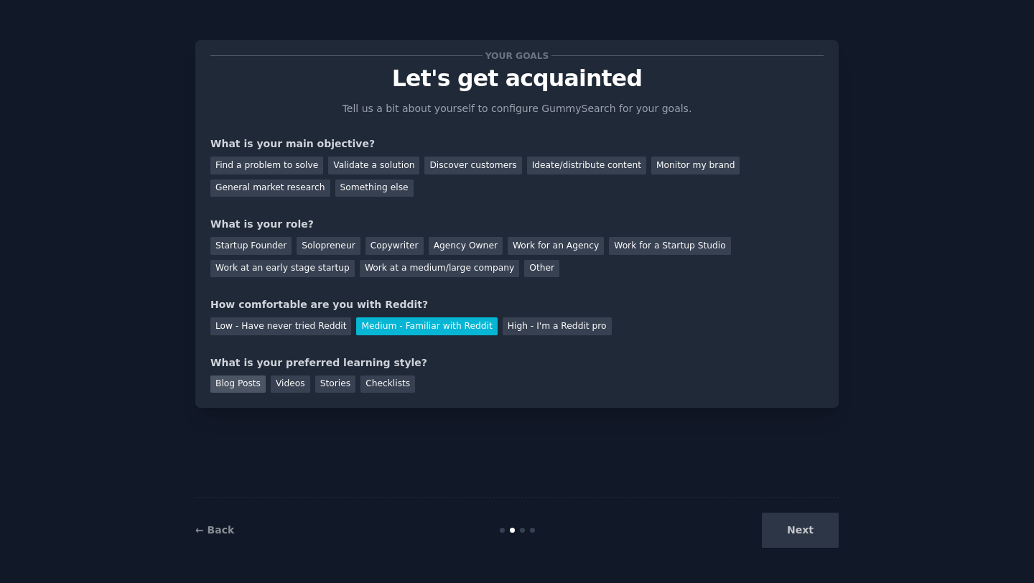 The width and height of the screenshot is (1034, 583). I want to click on div: Solopreneur, so click(328, 246).